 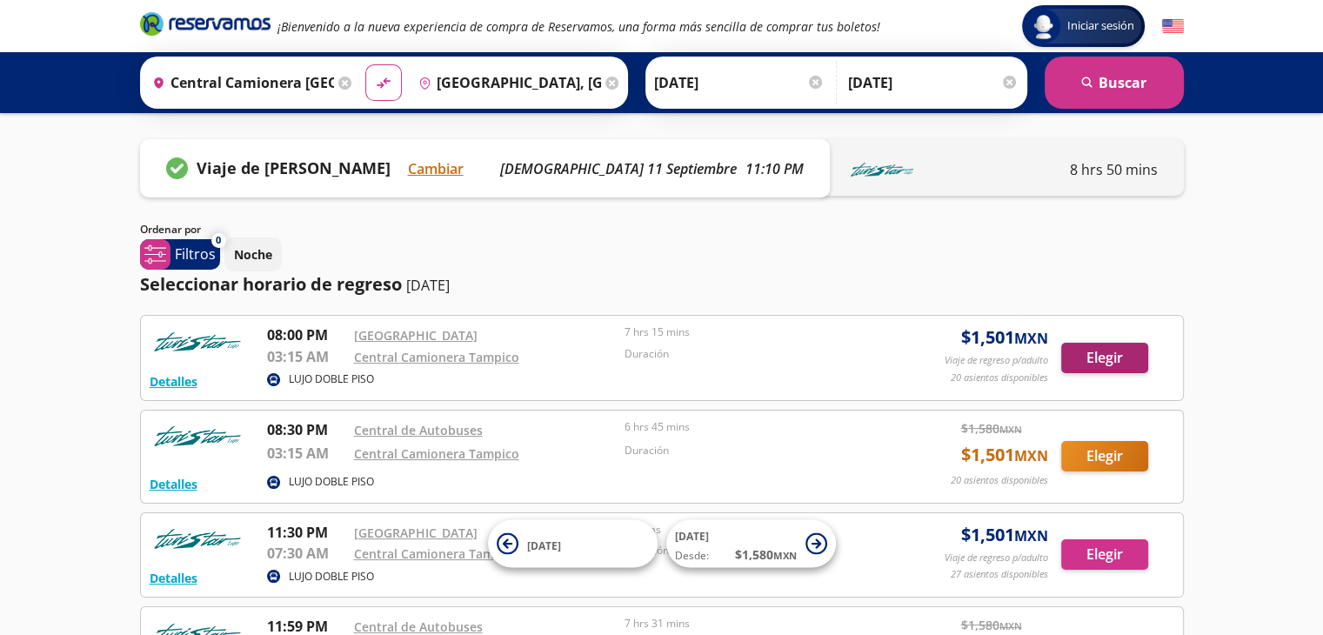 What do you see at coordinates (270, 284) in the screenshot?
I see `p: Seleccionar horario de regreso` at bounding box center [270, 284].